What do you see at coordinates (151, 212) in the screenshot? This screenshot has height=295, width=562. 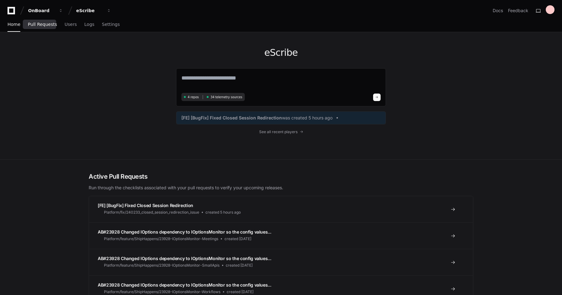 I see `span: Platform/fix/240233_closed_session_redirection_issue` at bounding box center [151, 212].